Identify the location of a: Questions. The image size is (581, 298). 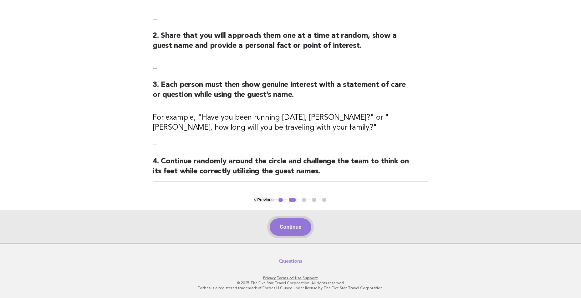
(290, 262).